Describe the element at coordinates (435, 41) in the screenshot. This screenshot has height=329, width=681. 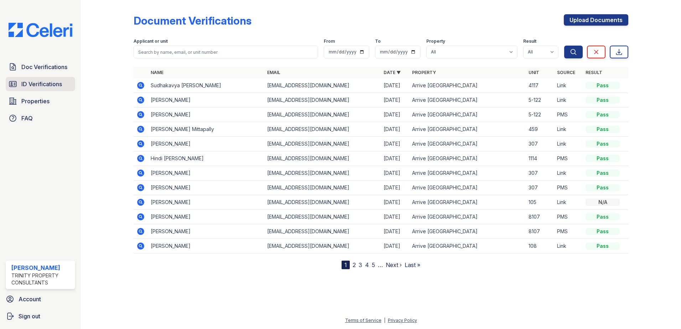
I see `label: Property` at that location.